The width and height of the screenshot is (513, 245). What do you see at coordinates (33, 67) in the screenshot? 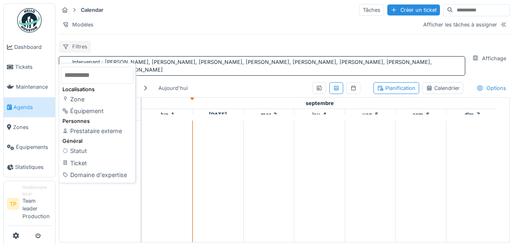
I see `span: Tickets` at bounding box center [33, 67].